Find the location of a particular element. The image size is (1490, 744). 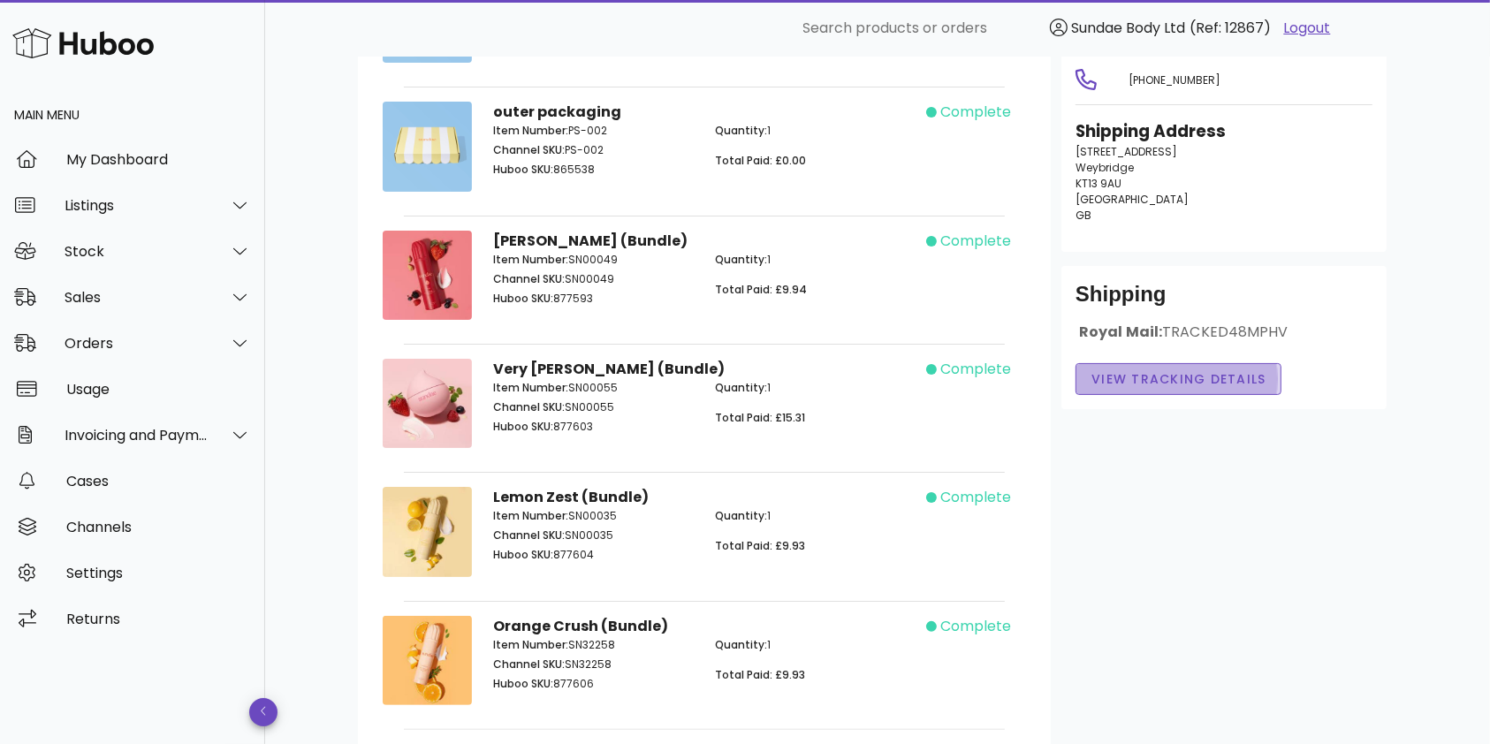

p: 877603 is located at coordinates (593, 427).